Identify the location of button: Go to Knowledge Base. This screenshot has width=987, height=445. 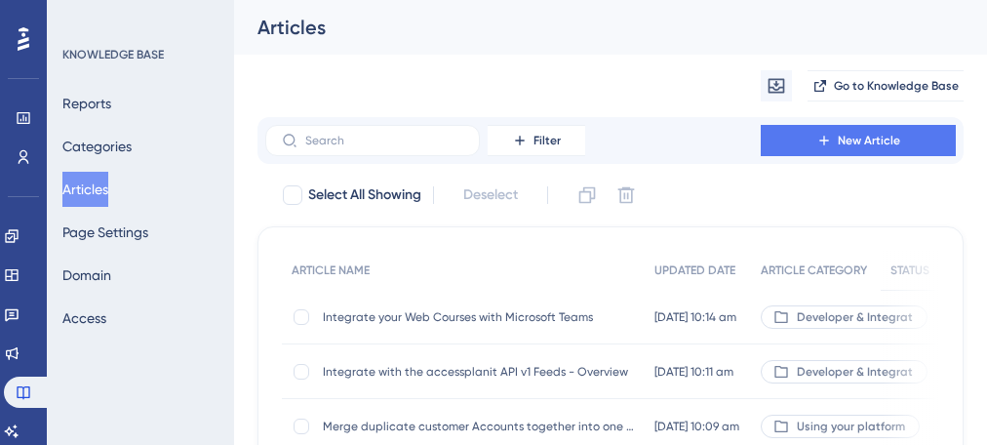
(885, 86).